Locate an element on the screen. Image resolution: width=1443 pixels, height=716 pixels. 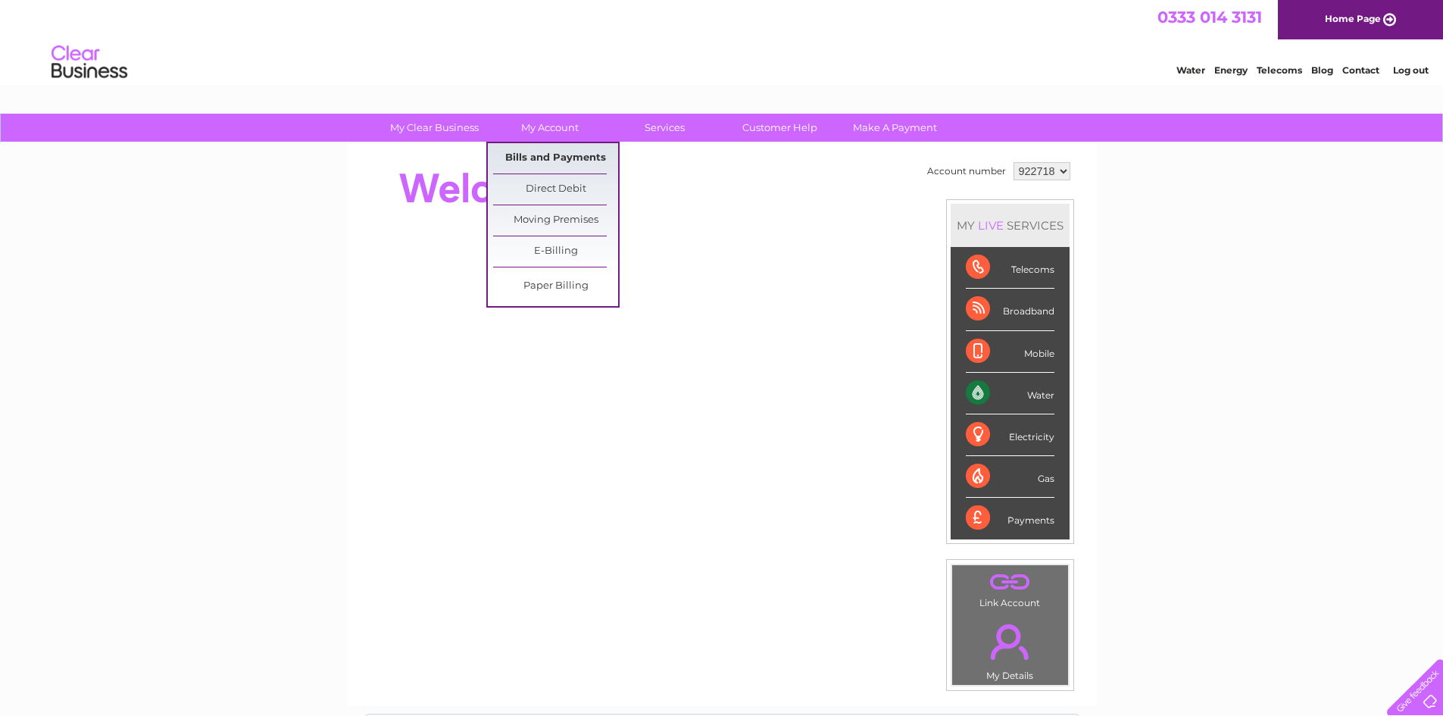
img: logo.png is located at coordinates (89, 62).